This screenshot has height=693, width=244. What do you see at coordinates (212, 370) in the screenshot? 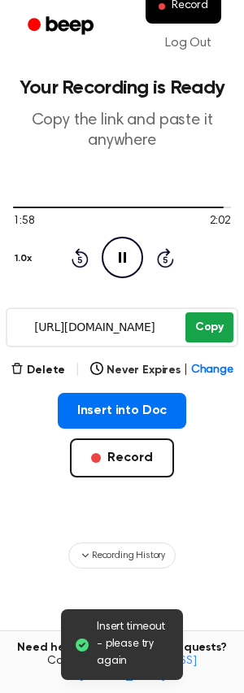
I see `span: Change` at bounding box center [212, 370].